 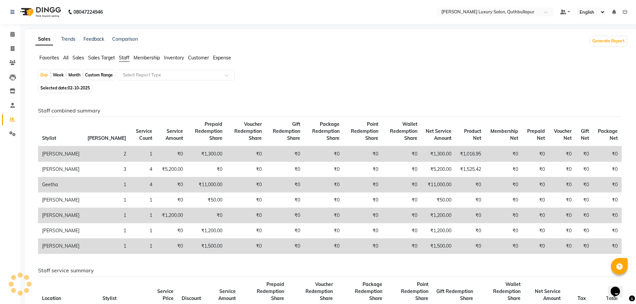 I want to click on span: Membership, so click(x=147, y=58).